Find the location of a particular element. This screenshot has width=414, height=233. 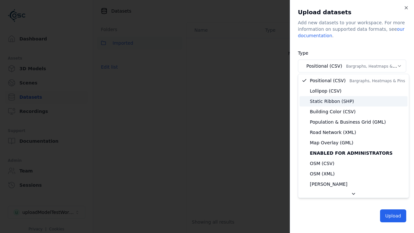

span: Map Overlay (GML) is located at coordinates (332, 143).